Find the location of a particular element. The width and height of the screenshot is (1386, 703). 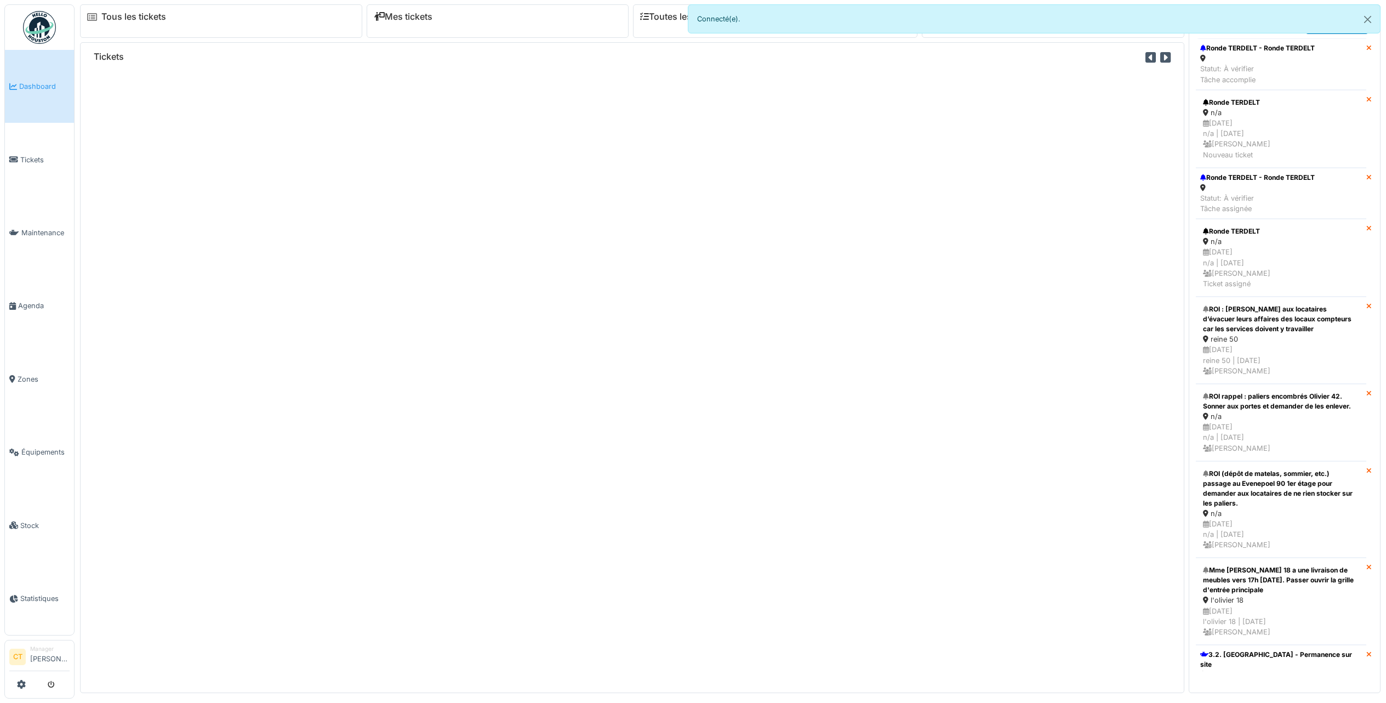

h6: Tickets is located at coordinates (109, 56).